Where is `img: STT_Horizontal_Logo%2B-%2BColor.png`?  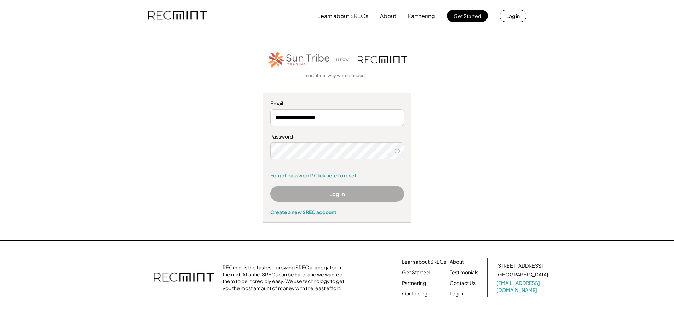 img: STT_Horizontal_Logo%2B-%2BColor.png is located at coordinates (299, 59).